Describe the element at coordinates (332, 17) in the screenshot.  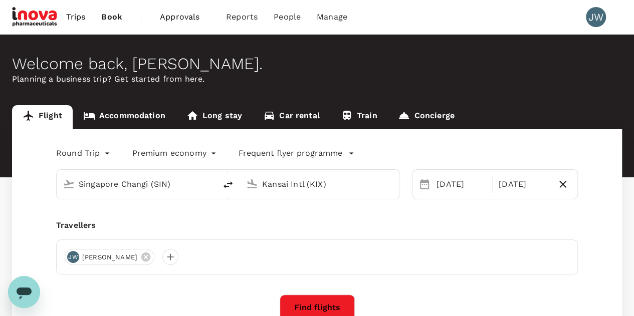
I see `span: Manage` at that location.